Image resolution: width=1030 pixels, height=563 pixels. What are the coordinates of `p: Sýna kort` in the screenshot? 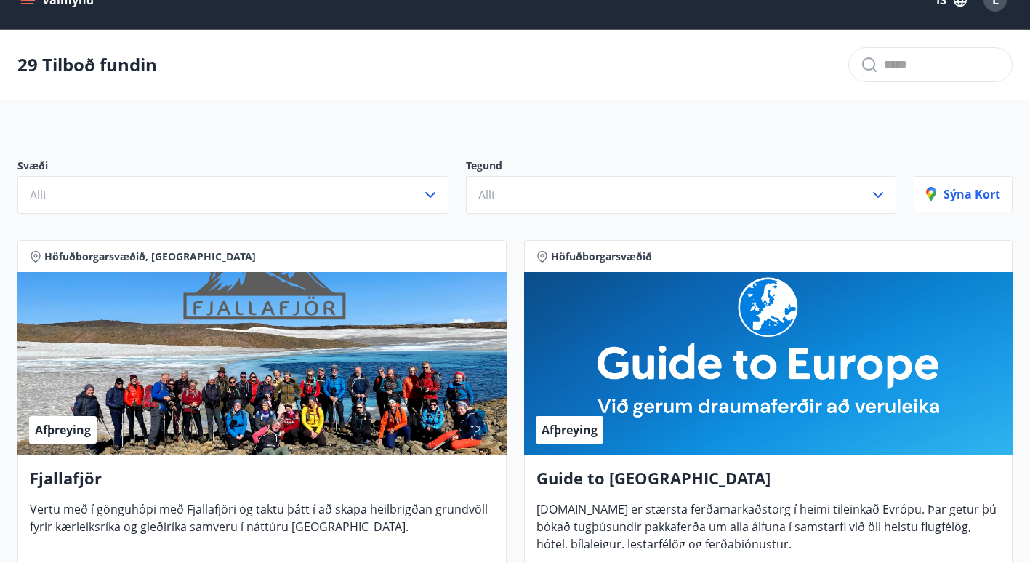 It's located at (963, 194).